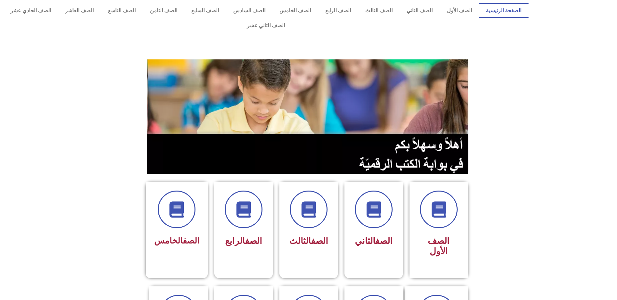  Describe the element at coordinates (80, 11) in the screenshot. I see `a: الصف العاشر` at that location.